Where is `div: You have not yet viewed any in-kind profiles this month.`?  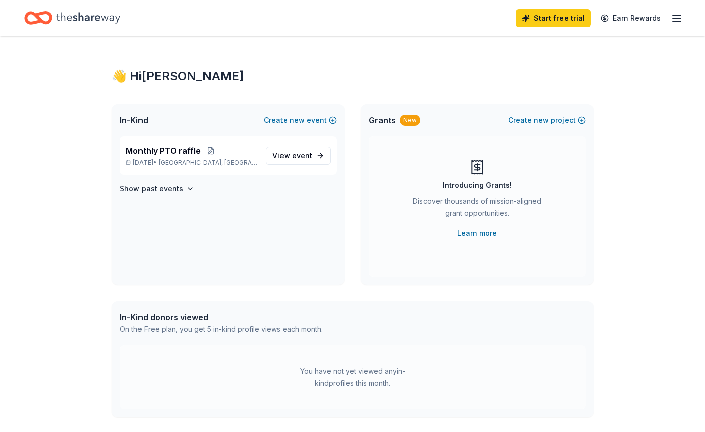 div: You have not yet viewed any in-kind profiles this month. is located at coordinates (353, 378).